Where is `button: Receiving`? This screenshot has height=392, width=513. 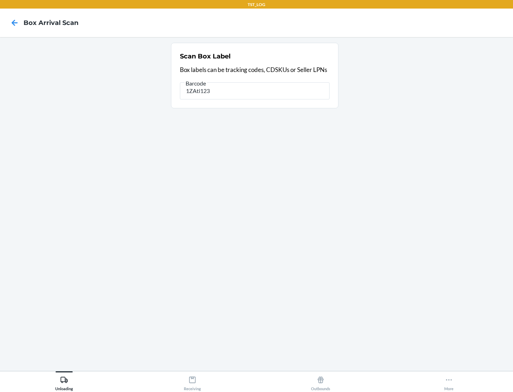
button: Receiving is located at coordinates (192, 381).